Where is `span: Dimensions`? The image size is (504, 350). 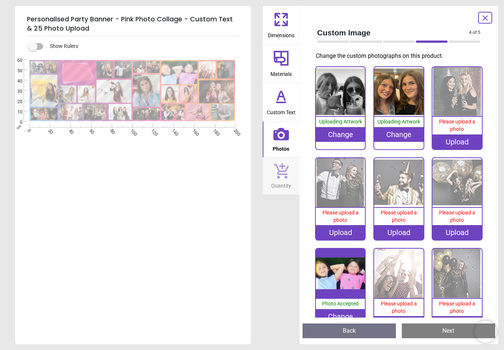 span: Dimensions is located at coordinates (281, 34).